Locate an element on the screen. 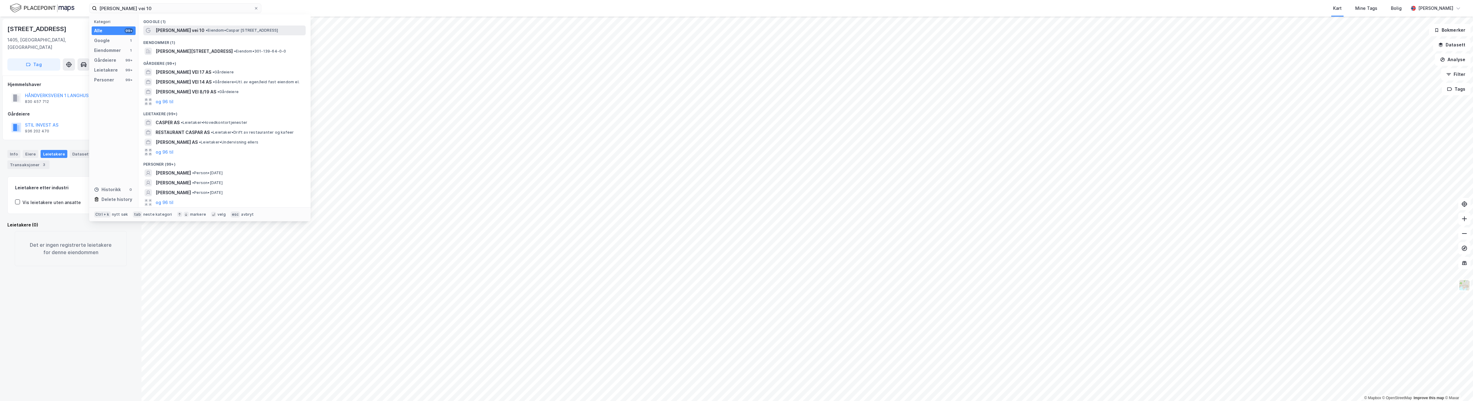 Image resolution: width=1473 pixels, height=401 pixels. span: Leietaker • Drift av restauranter og kafeer is located at coordinates (252, 133).